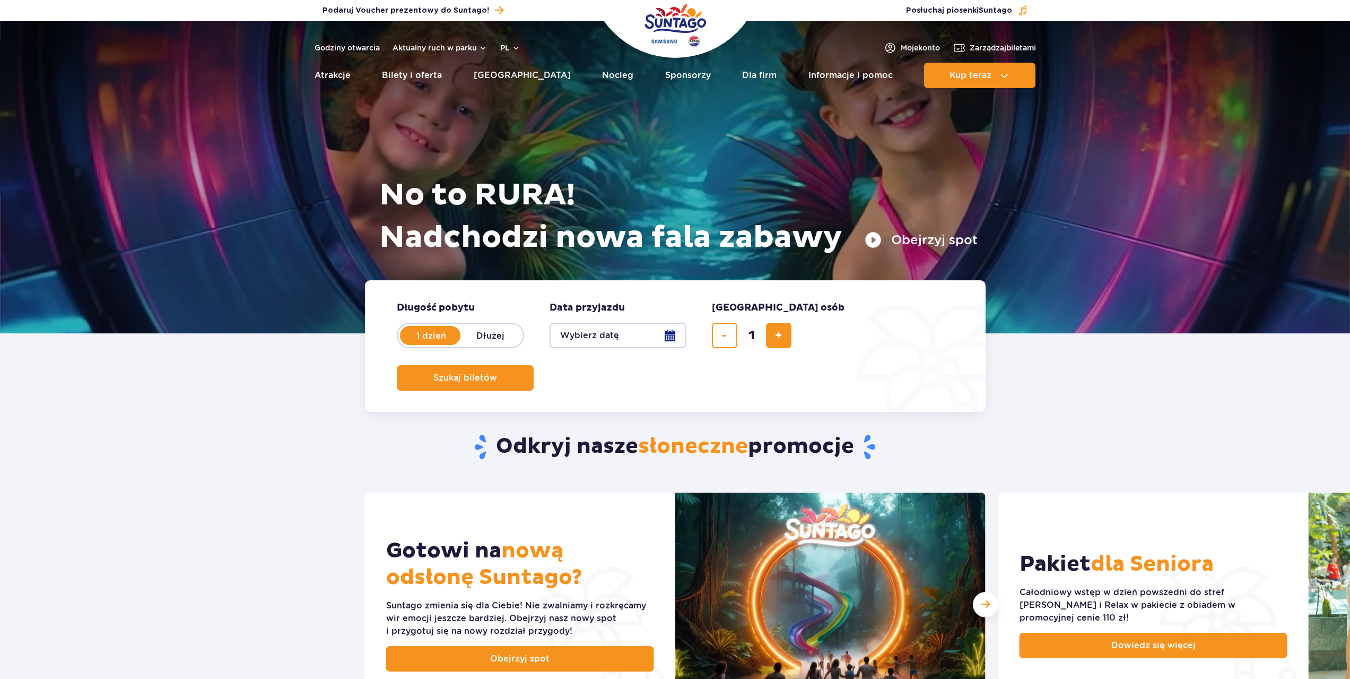  I want to click on span: Dowiedz się więcej, so click(1154, 645).